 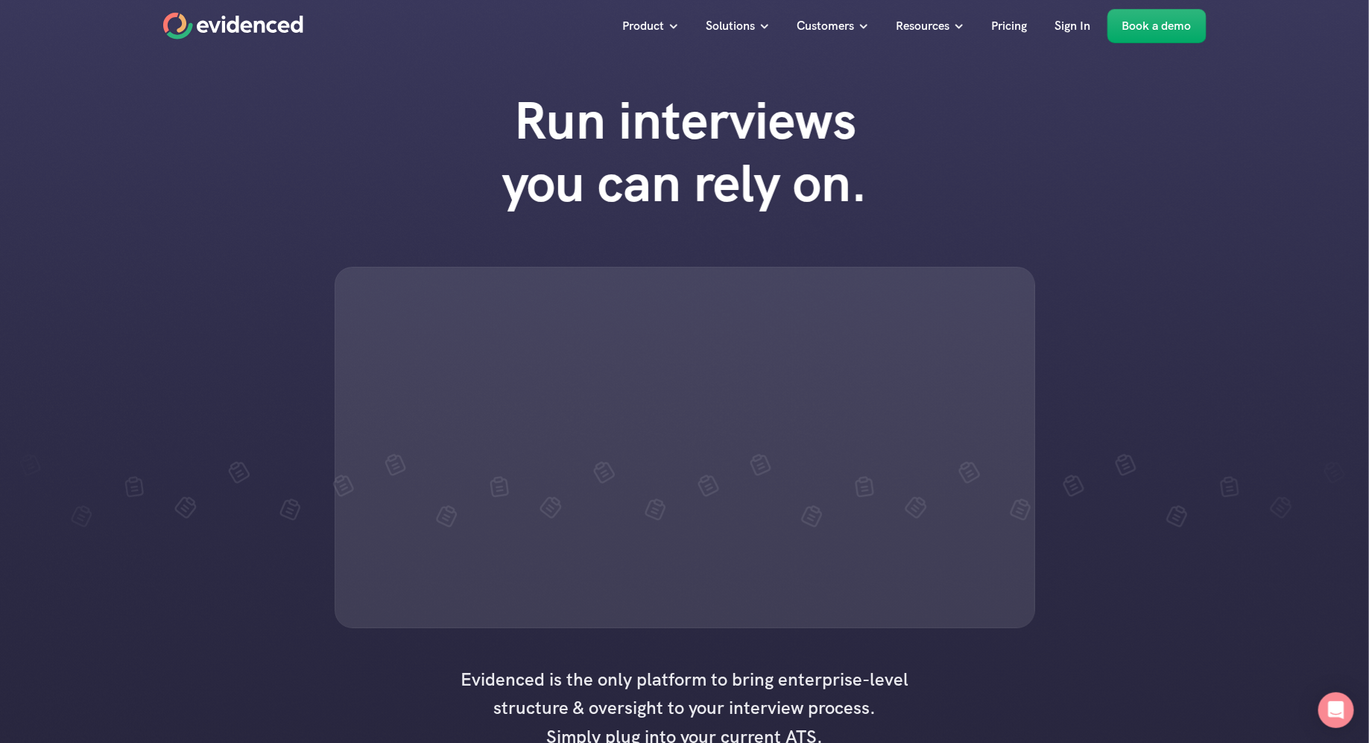 I want to click on h1: Run interviews you can rely on., so click(x=685, y=152).